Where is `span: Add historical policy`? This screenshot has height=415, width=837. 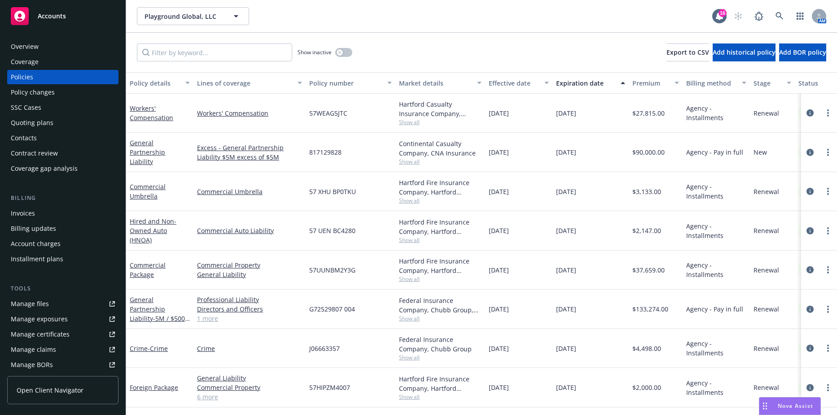 span: Add historical policy is located at coordinates (744, 52).